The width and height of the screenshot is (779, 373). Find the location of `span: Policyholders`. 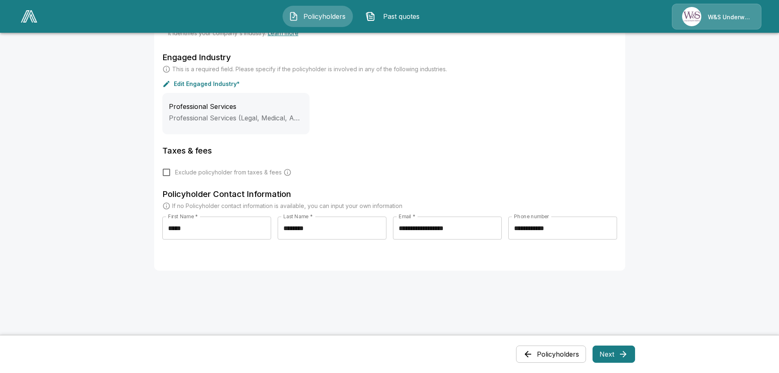

span: Policyholders is located at coordinates (324, 16).